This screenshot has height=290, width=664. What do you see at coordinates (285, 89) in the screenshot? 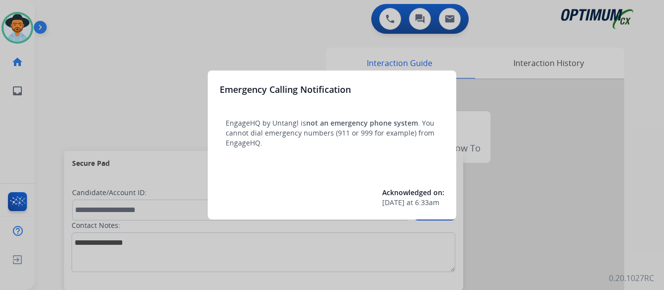
I see `h3: Emergency Calling Notification` at bounding box center [285, 89].